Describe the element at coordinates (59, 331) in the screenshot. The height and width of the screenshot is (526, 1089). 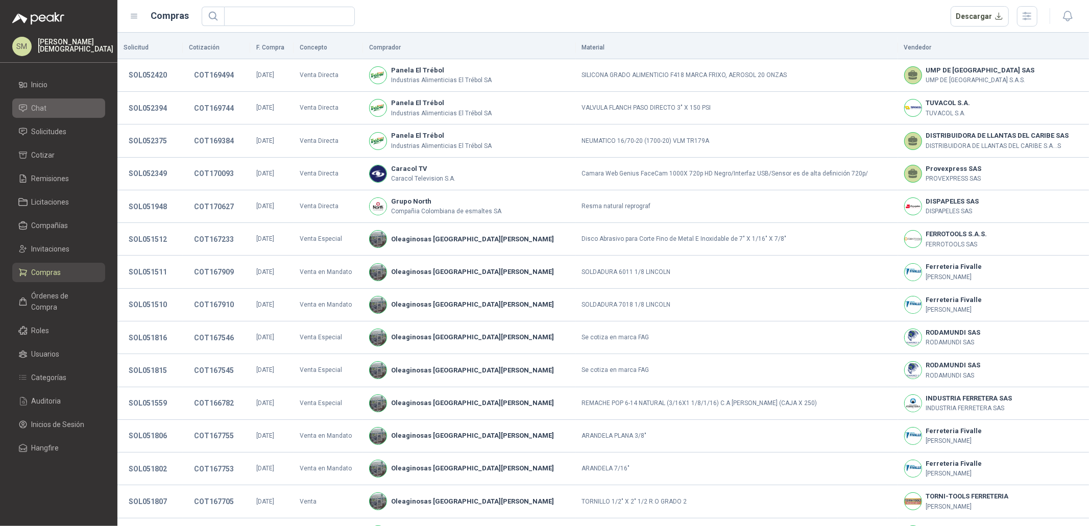
I see `a: Roles` at that location.